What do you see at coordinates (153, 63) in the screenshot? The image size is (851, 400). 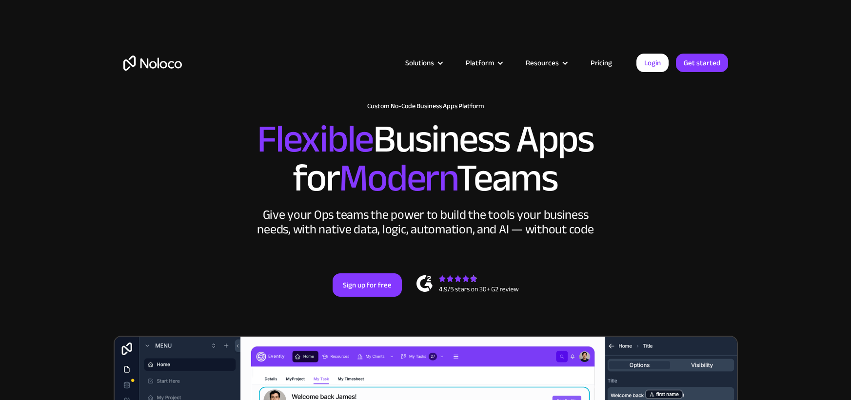 I see `a: home` at bounding box center [153, 63].